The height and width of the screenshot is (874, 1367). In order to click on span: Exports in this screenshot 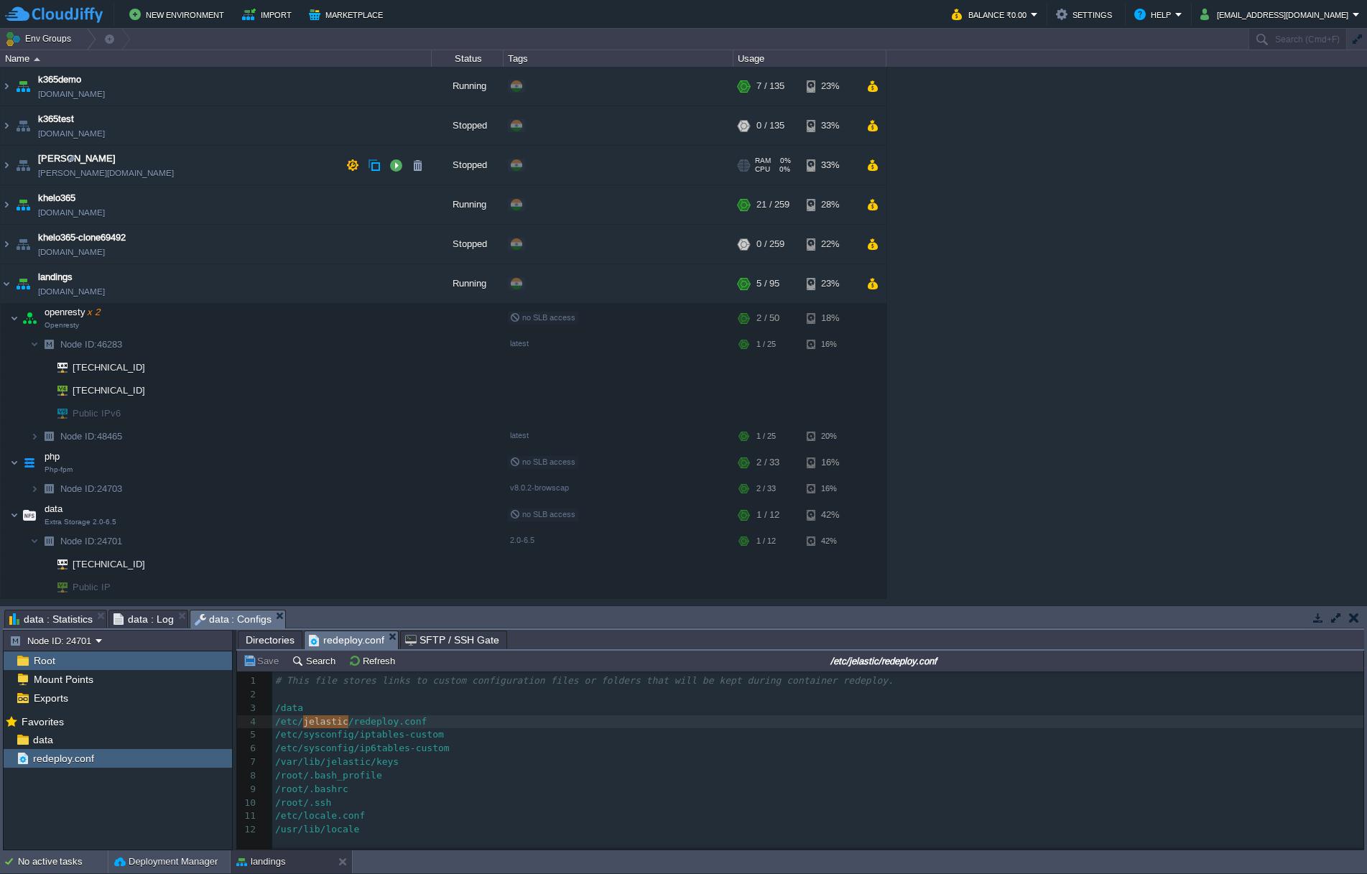, I will do `click(50, 698)`.